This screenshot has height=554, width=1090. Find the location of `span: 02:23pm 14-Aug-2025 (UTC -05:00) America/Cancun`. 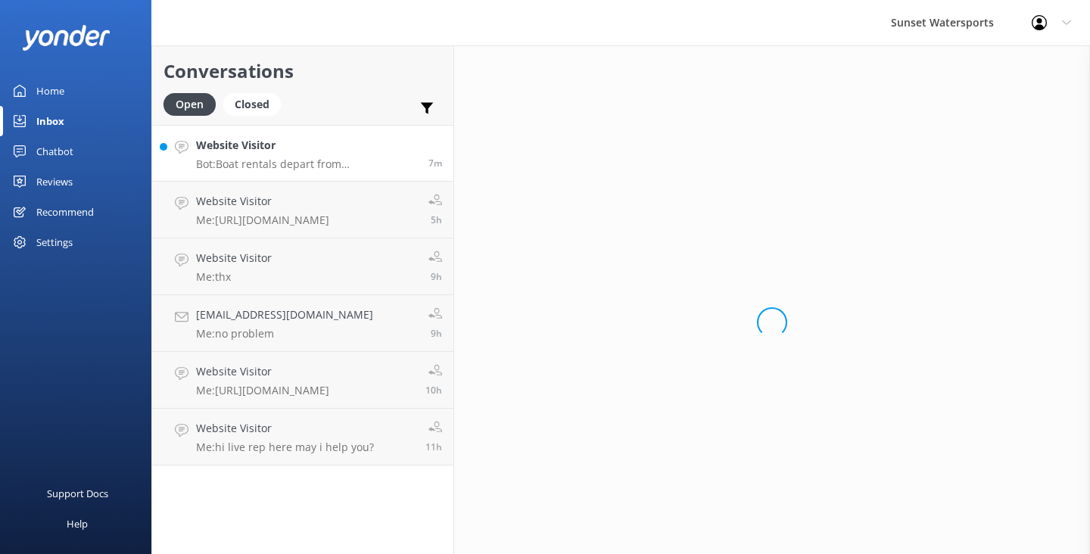

span: 02:23pm 14-Aug-2025 (UTC -05:00) America/Cancun is located at coordinates (436, 219).